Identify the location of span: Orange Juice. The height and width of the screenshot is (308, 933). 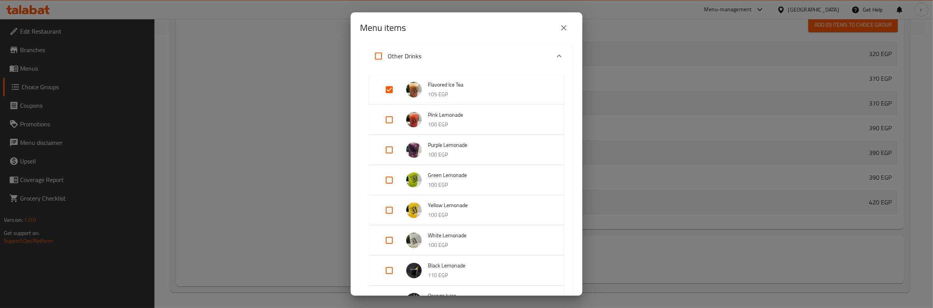
(488, 295).